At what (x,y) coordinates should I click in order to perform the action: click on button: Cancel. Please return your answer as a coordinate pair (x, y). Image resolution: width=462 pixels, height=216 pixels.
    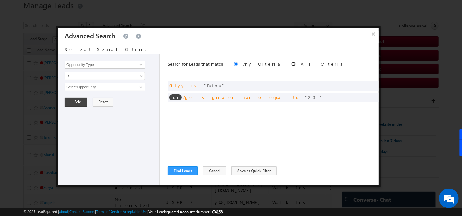
    Looking at the image, I should click on (215, 171).